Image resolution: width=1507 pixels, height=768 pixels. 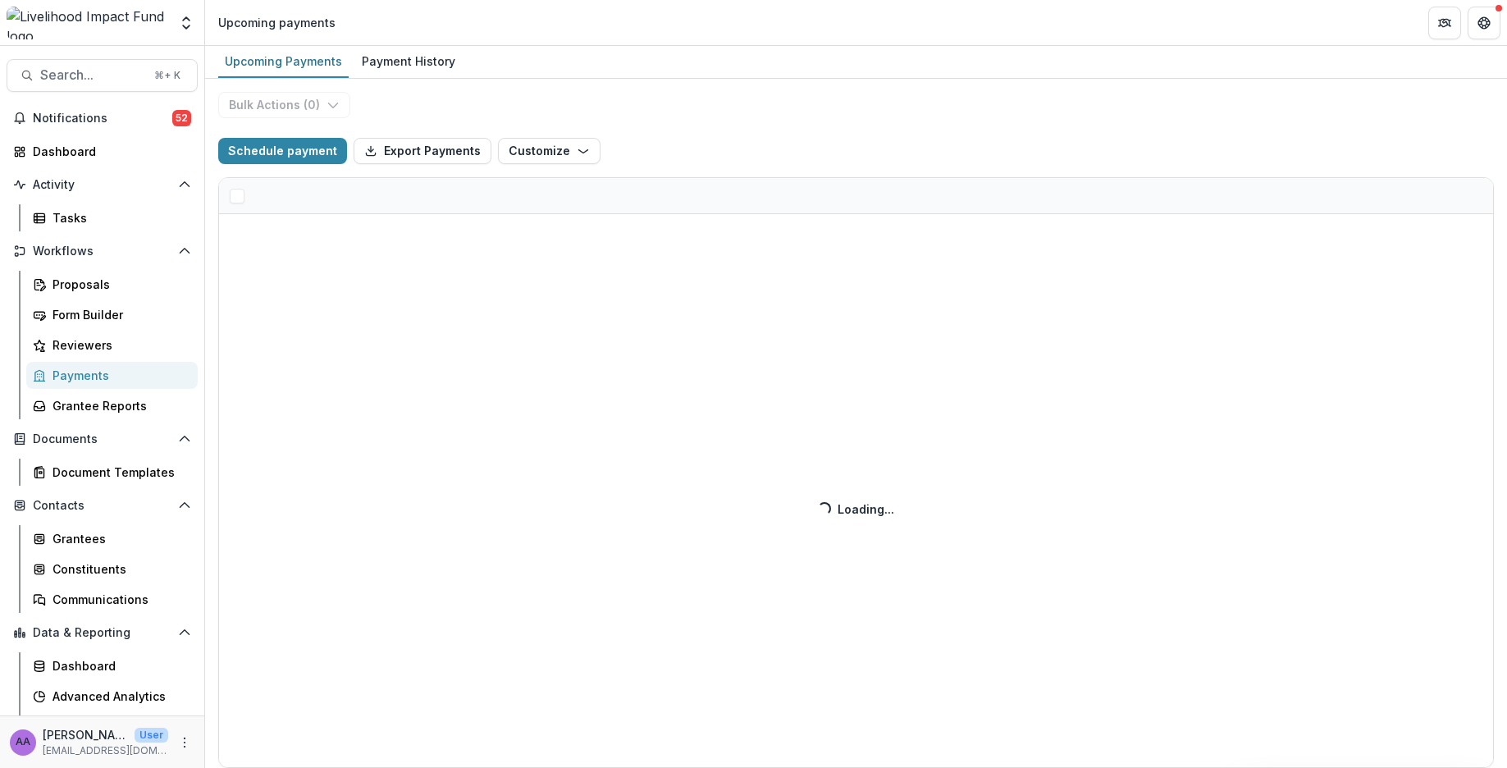 I want to click on span: 52, so click(x=181, y=118).